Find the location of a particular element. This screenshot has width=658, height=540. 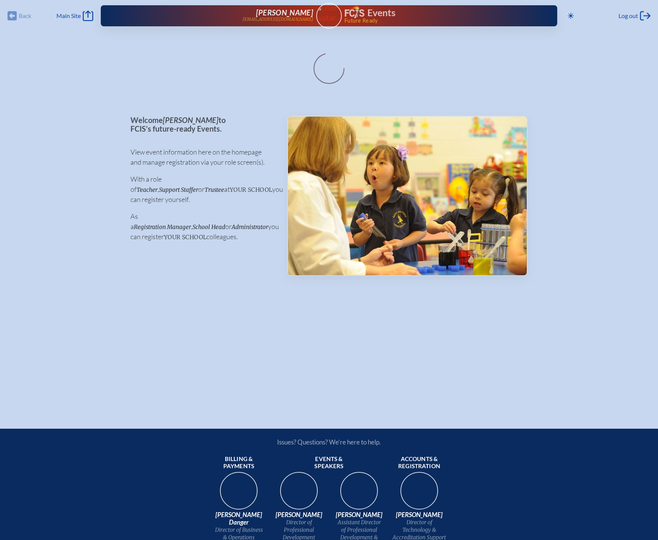

span: Events & speakers is located at coordinates (329, 463).